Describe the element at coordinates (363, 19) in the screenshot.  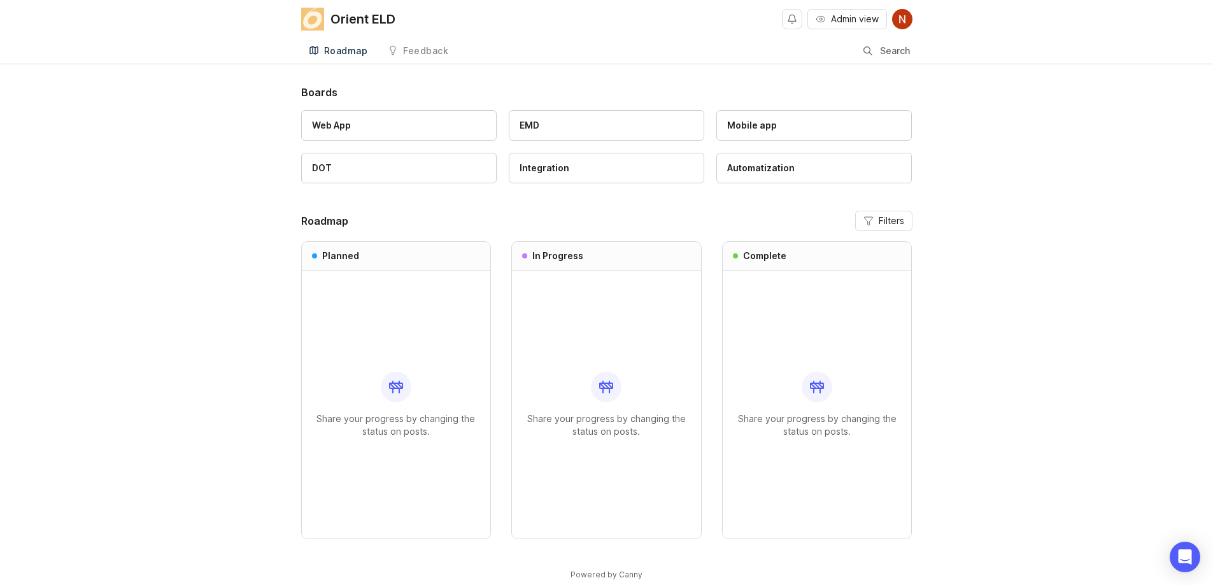
I see `div: Orient ELD` at that location.